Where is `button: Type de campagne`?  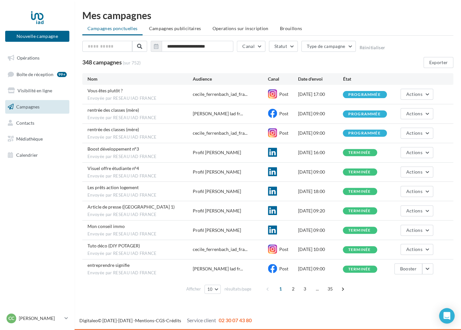
button: Type de campagne is located at coordinates (329, 46).